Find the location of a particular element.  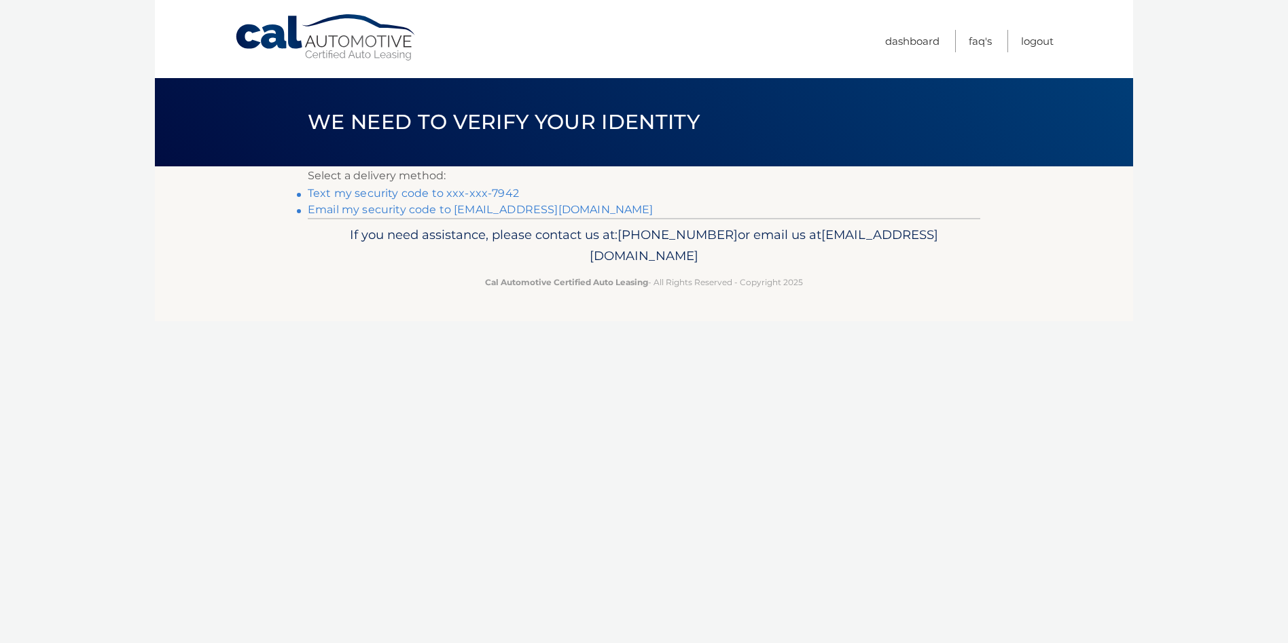

a: Dashboard is located at coordinates (912, 41).